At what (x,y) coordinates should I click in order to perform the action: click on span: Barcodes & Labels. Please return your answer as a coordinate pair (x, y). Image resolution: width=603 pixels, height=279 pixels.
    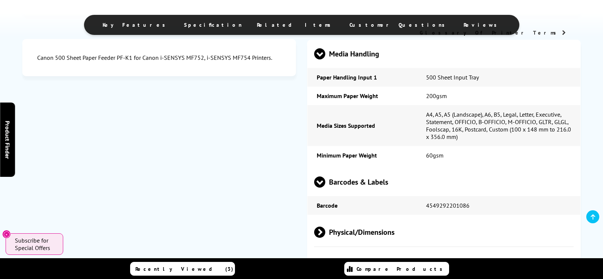
    Looking at the image, I should click on (444, 182).